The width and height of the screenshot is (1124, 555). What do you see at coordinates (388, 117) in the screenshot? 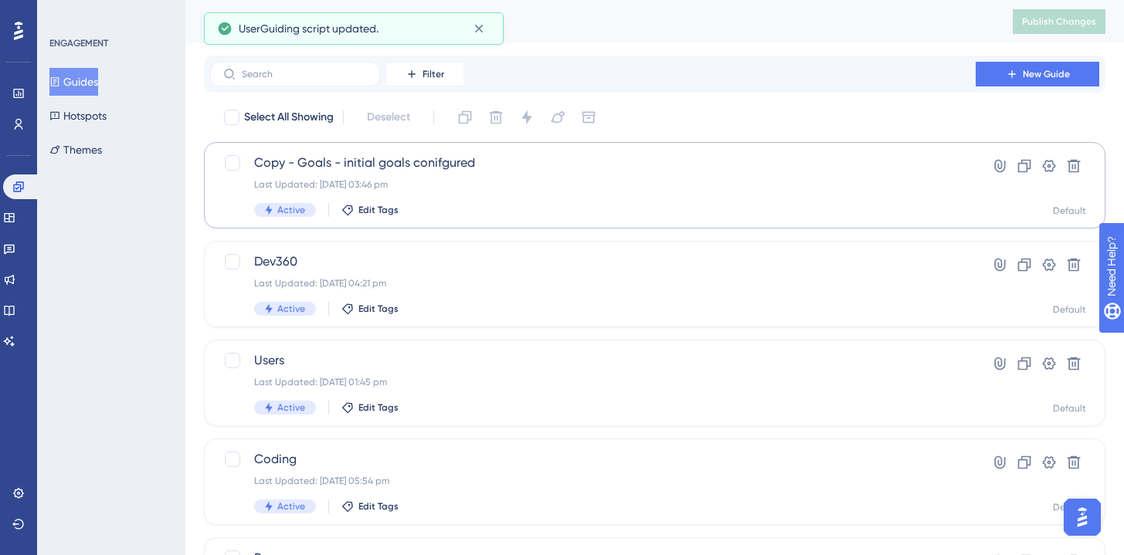
I see `span: Deselect` at bounding box center [388, 117].